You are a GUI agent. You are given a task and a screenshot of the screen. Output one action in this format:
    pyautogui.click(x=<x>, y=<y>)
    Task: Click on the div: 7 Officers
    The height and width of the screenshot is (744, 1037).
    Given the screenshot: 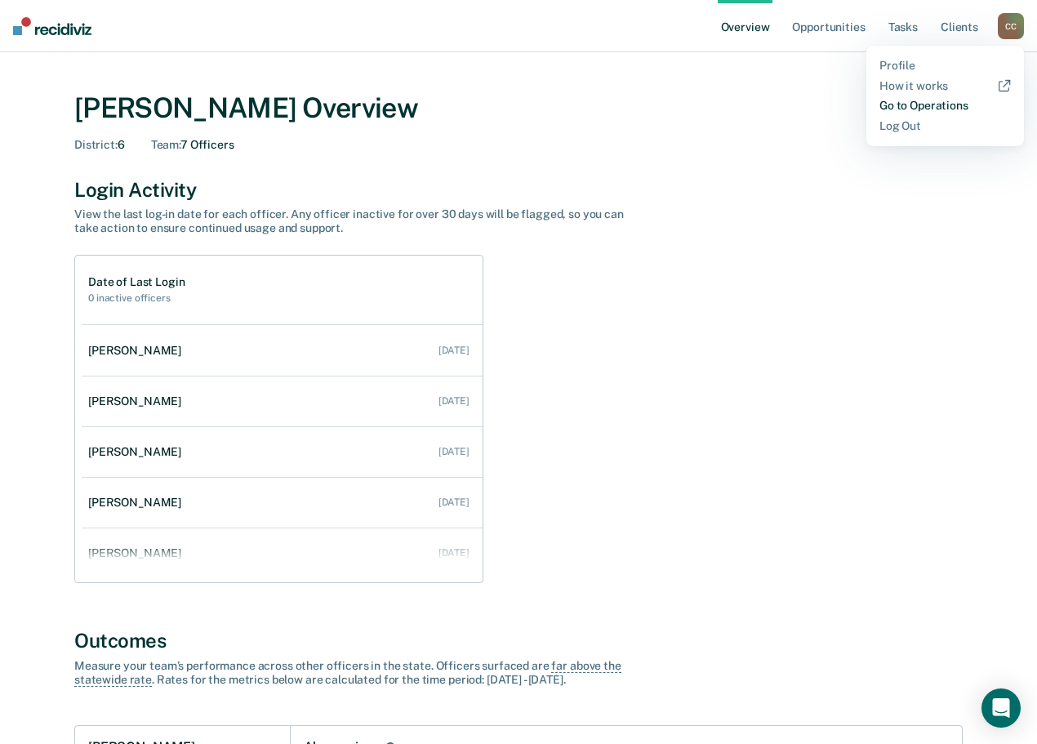 What is the action you would take?
    pyautogui.click(x=193, y=145)
    